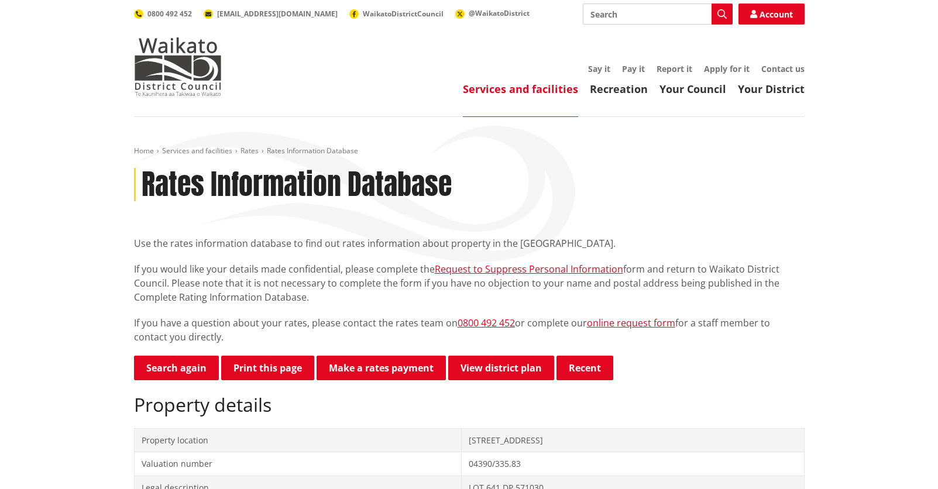  Describe the element at coordinates (396, 13) in the screenshot. I see `a: WaikatoDistrictCouncil` at that location.